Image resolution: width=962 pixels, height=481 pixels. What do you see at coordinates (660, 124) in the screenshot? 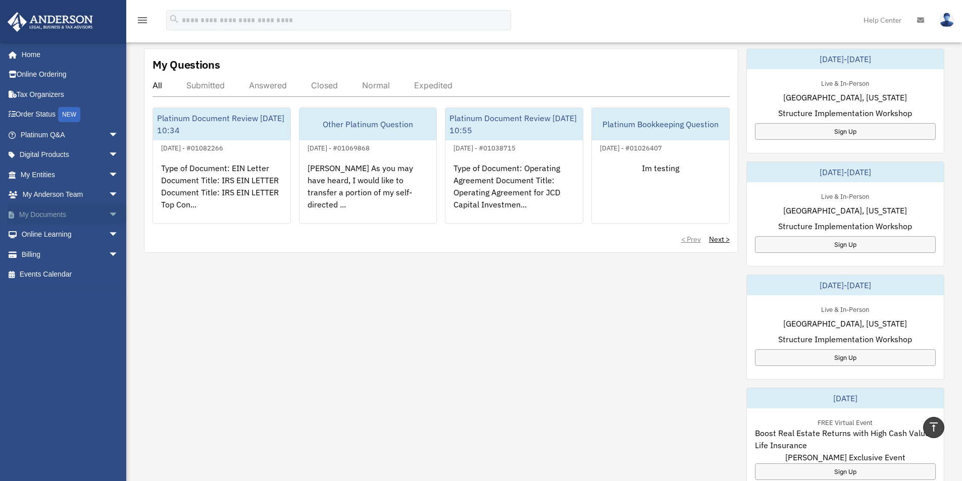
I see `div: Platinum Bookkeeping Question` at bounding box center [660, 124].